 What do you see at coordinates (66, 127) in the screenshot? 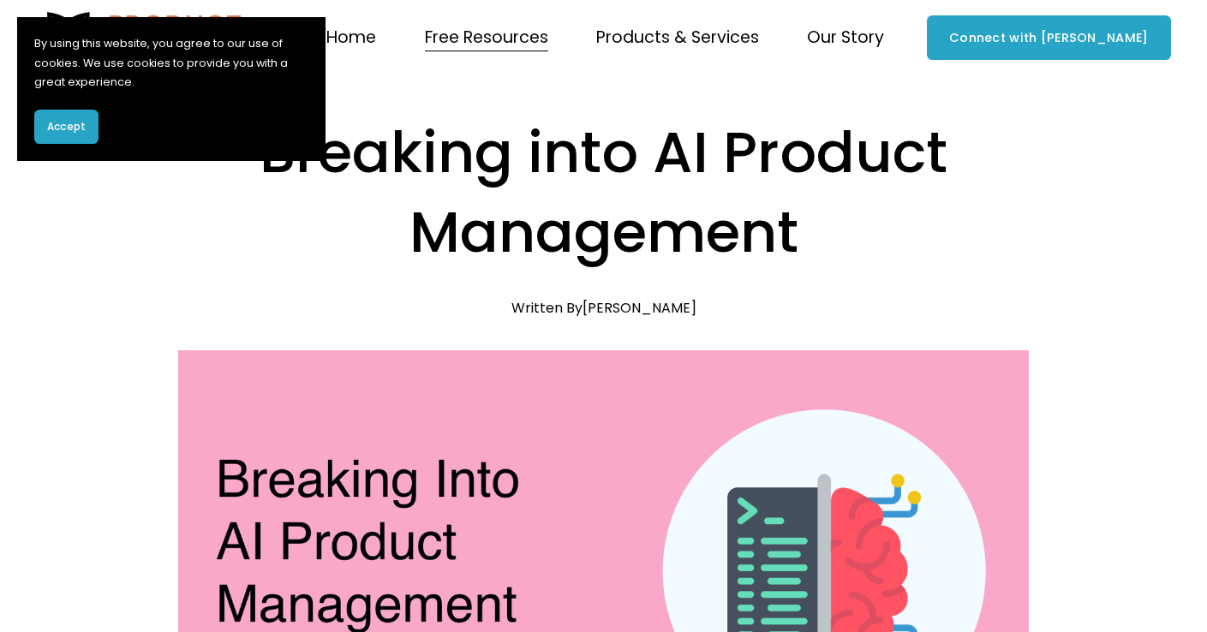
I see `button: Accept` at bounding box center [66, 127].